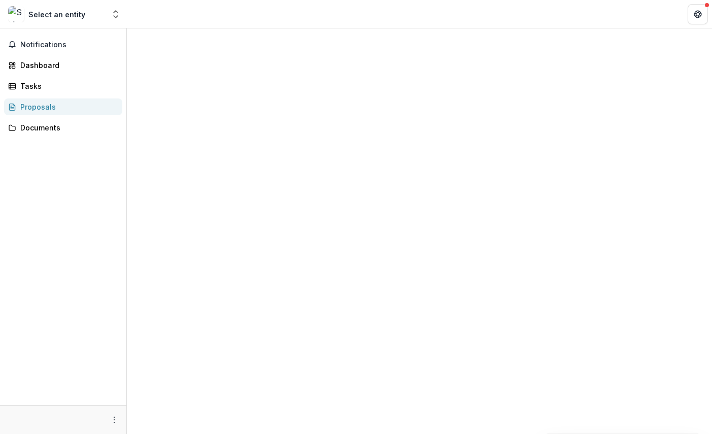 The image size is (712, 434). I want to click on div: Documents, so click(67, 127).